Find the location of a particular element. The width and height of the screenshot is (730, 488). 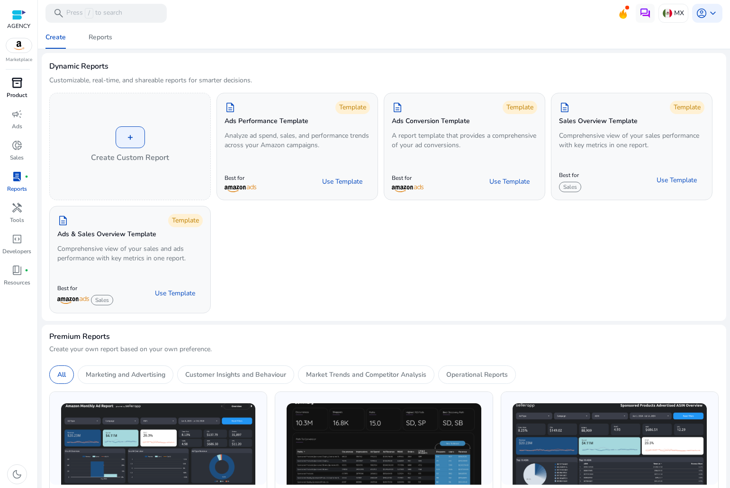

p: A report template that provides a comprehensive of your ad conversions. is located at coordinates (464, 141).